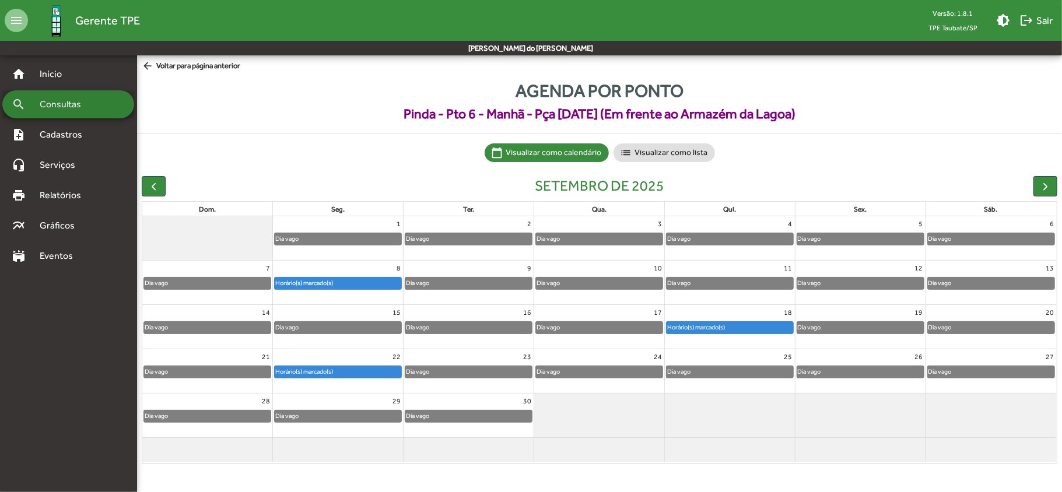 Image resolution: width=1062 pixels, height=492 pixels. Describe the element at coordinates (397, 357) in the screenshot. I see `a: 22 de setembro de 2025` at that location.